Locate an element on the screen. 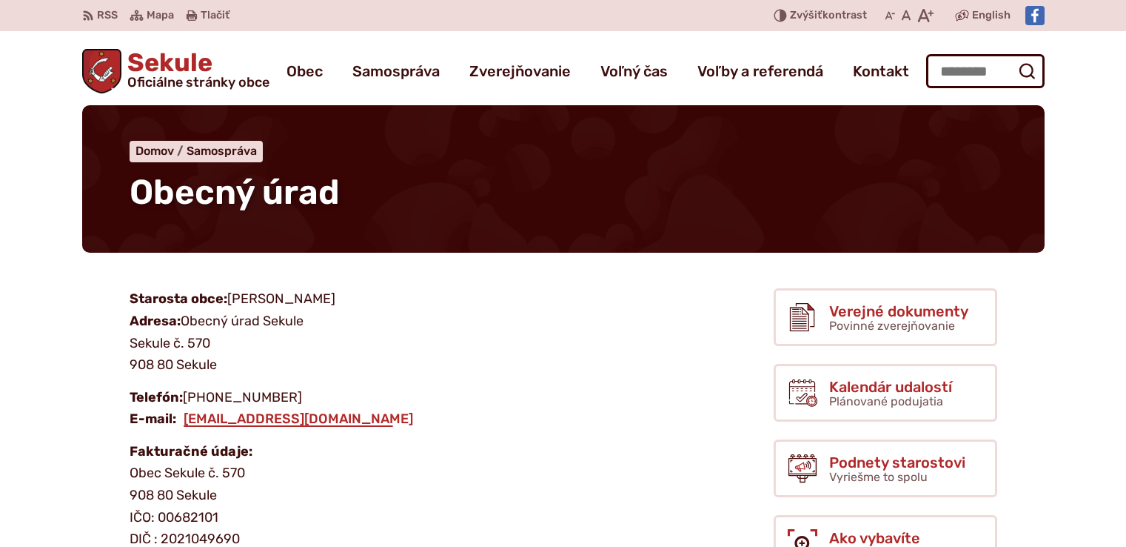 This screenshot has width=1126, height=547. span: Verejné dokumenty is located at coordinates (899, 311).